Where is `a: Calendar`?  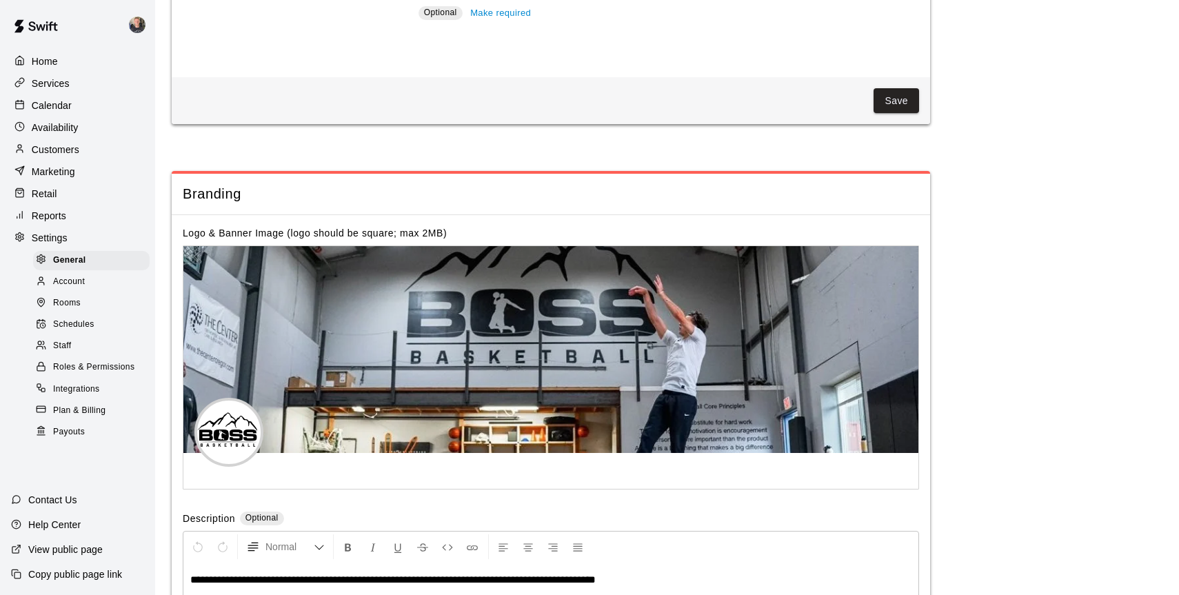
a: Calendar is located at coordinates (77, 106).